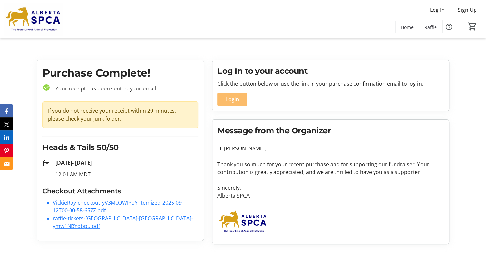  I want to click on button: Cart, so click(473, 27).